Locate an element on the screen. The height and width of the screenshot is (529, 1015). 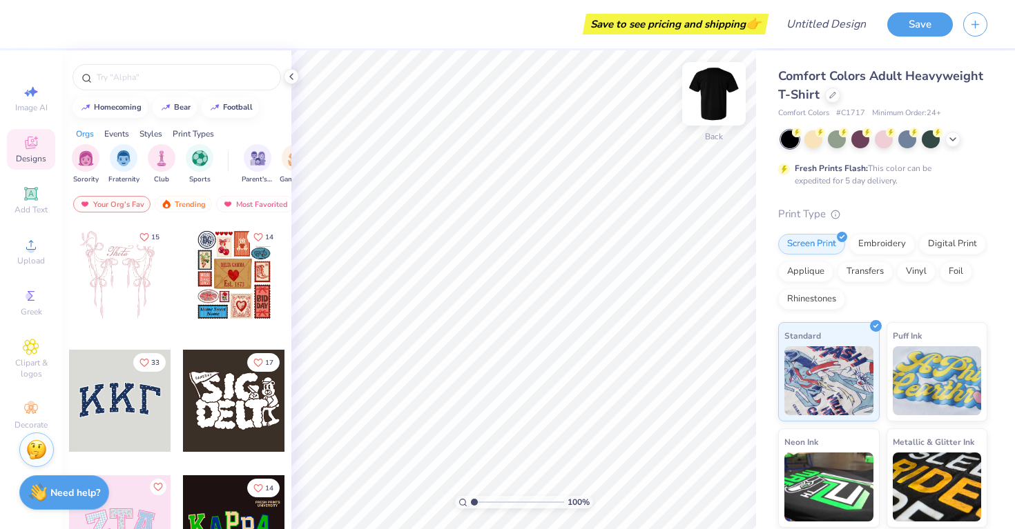
div: homecoming is located at coordinates (117, 107).